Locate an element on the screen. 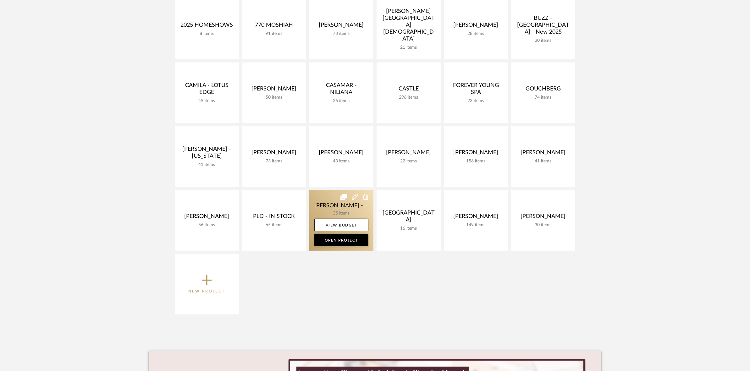 The image size is (750, 371). div: CASTLE is located at coordinates (409, 90).